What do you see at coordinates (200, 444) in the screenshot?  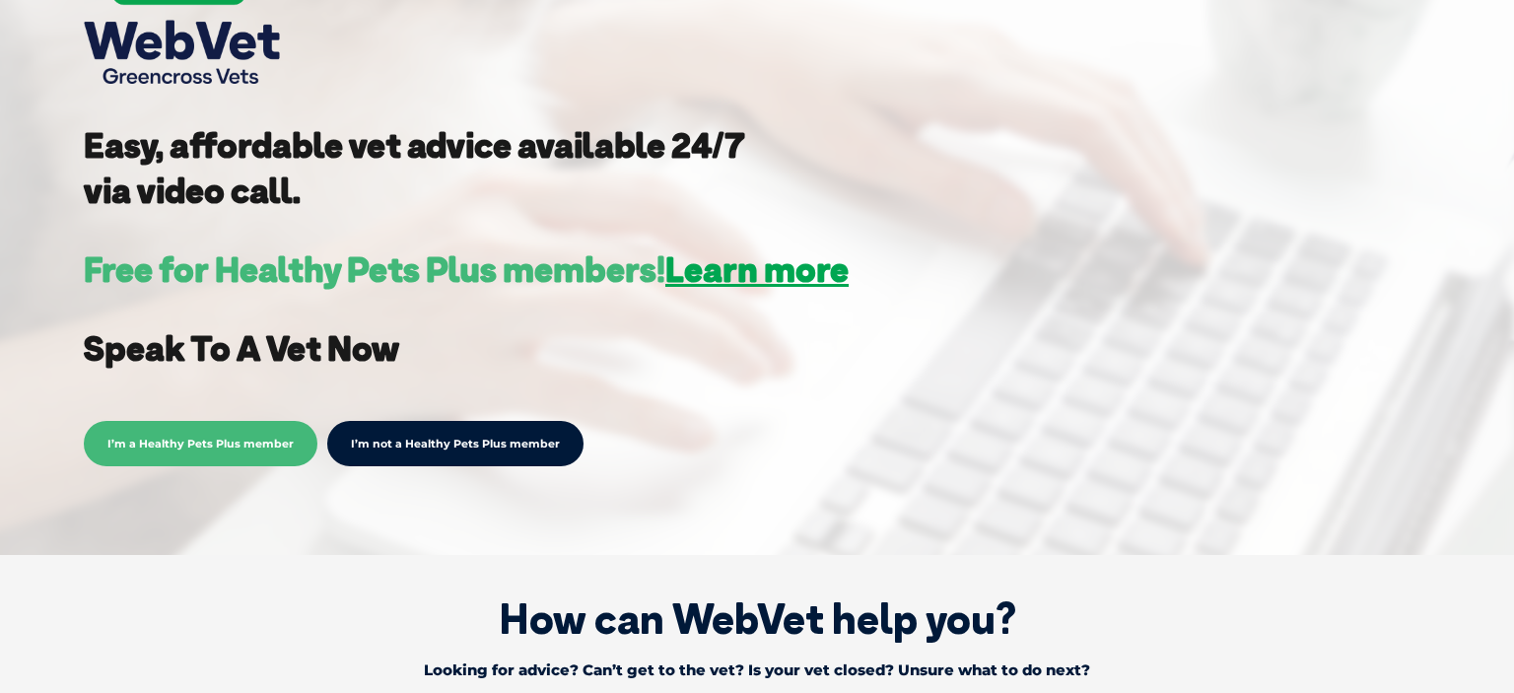 I see `span: I’m a Healthy Pets Plus member` at bounding box center [200, 444].